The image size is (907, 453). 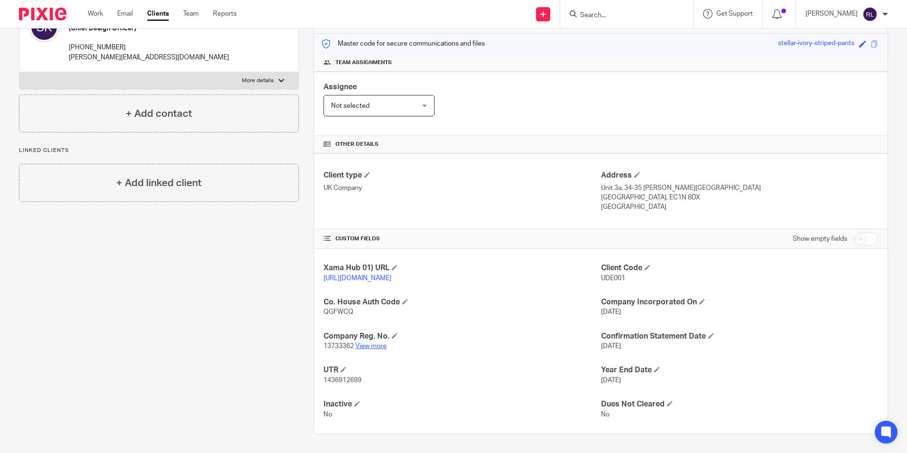 I want to click on h4: Client type, so click(x=462, y=175).